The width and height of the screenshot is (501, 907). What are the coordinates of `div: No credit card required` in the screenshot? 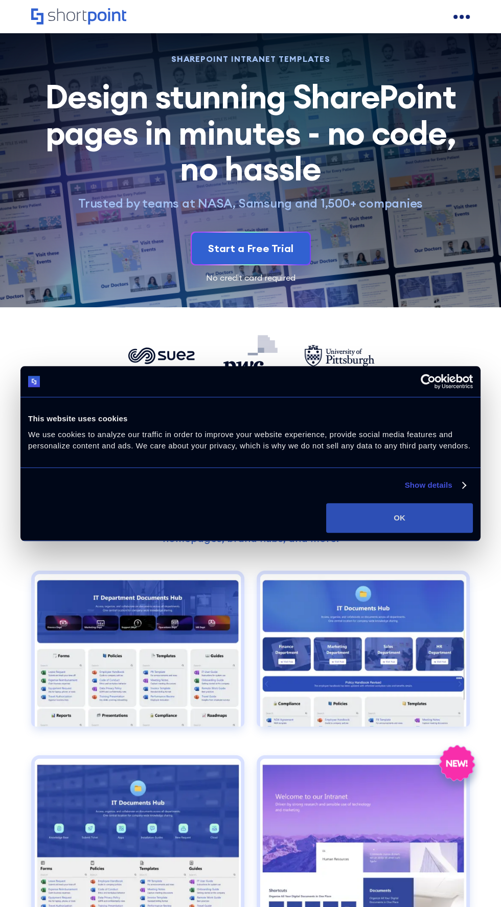 It's located at (250, 277).